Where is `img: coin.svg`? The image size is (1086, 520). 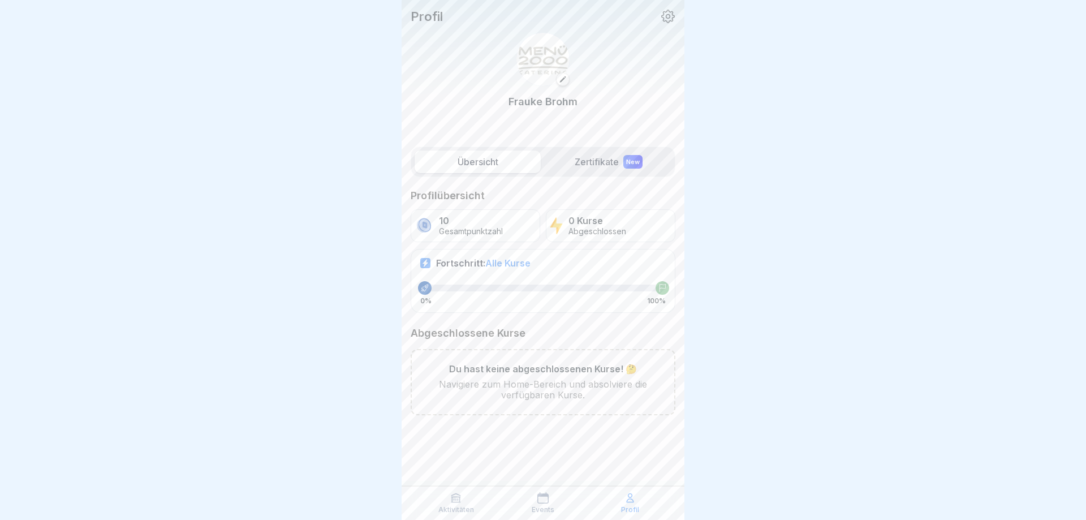
img: coin.svg is located at coordinates (424, 226).